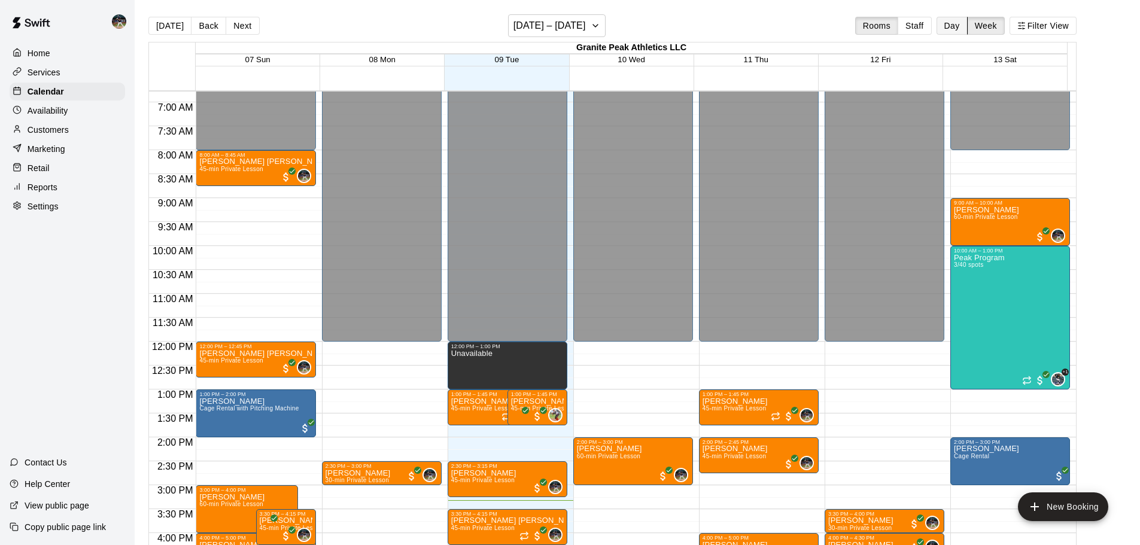 The image size is (1140, 545). I want to click on a: Calendar, so click(67, 92).